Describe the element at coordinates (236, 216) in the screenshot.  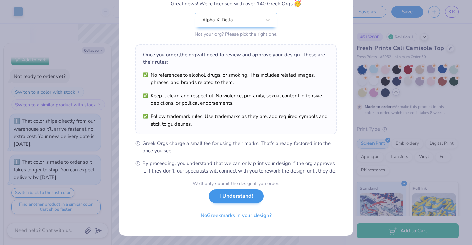
I see `button: NoGreekmarks in your design?` at that location.